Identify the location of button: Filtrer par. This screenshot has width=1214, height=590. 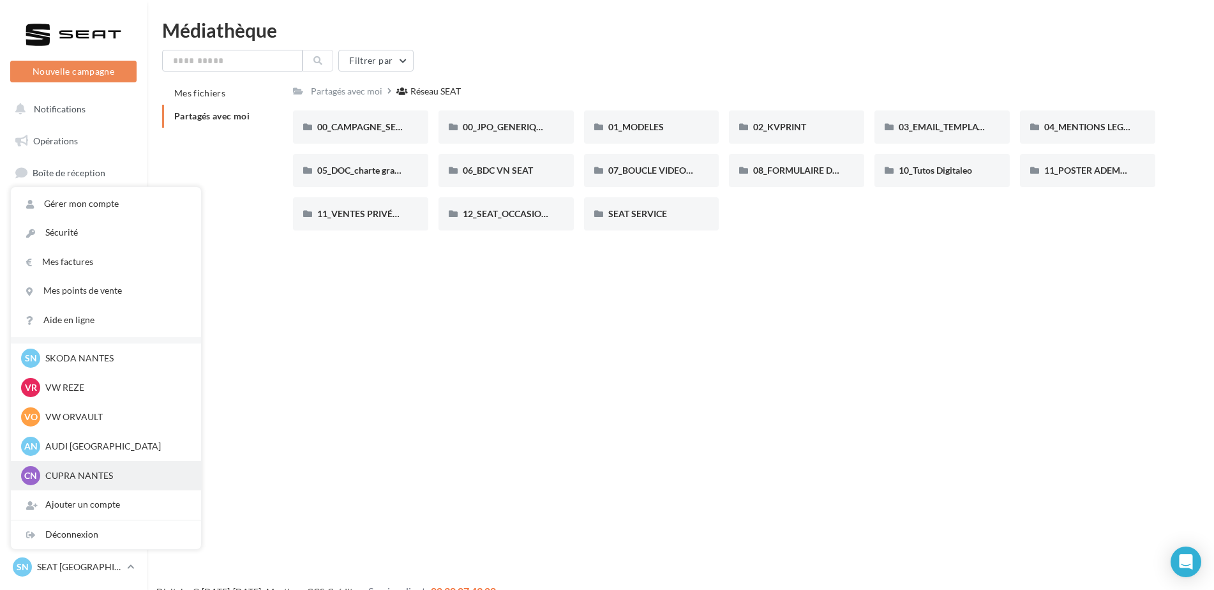
(376, 61).